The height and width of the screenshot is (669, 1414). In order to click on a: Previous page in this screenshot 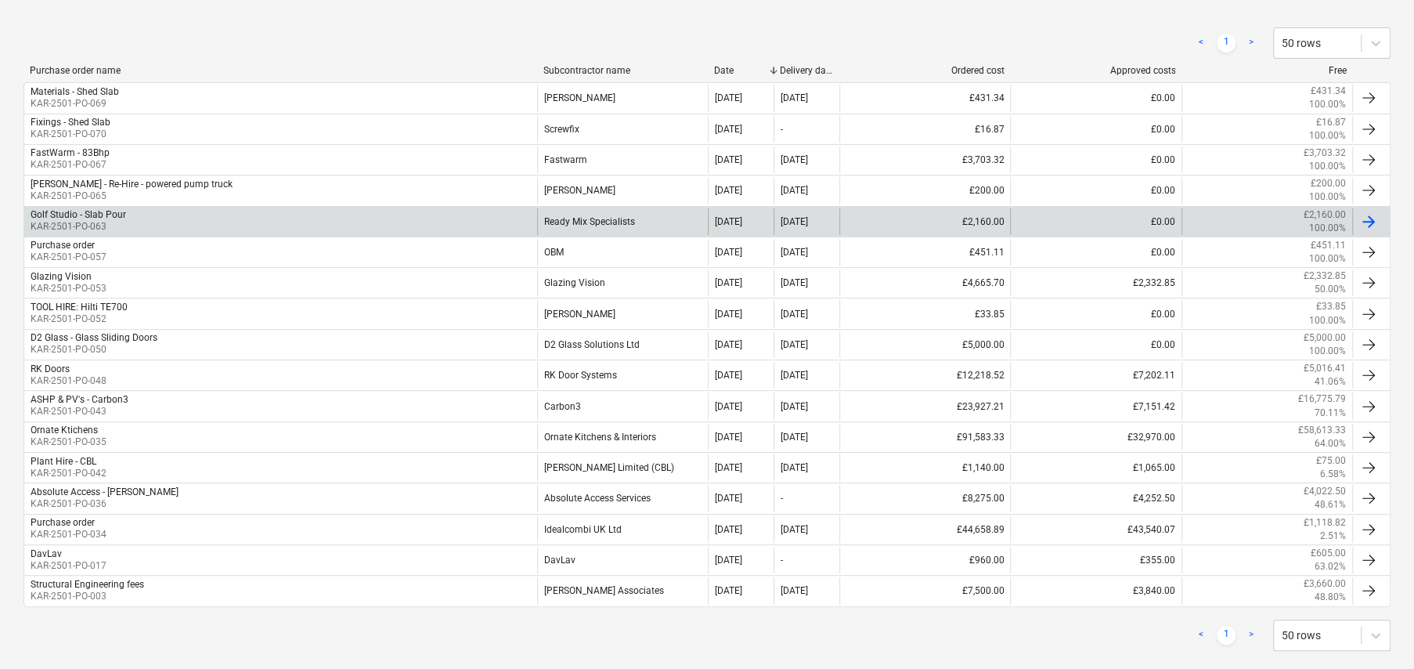, I will do `click(1201, 43)`.